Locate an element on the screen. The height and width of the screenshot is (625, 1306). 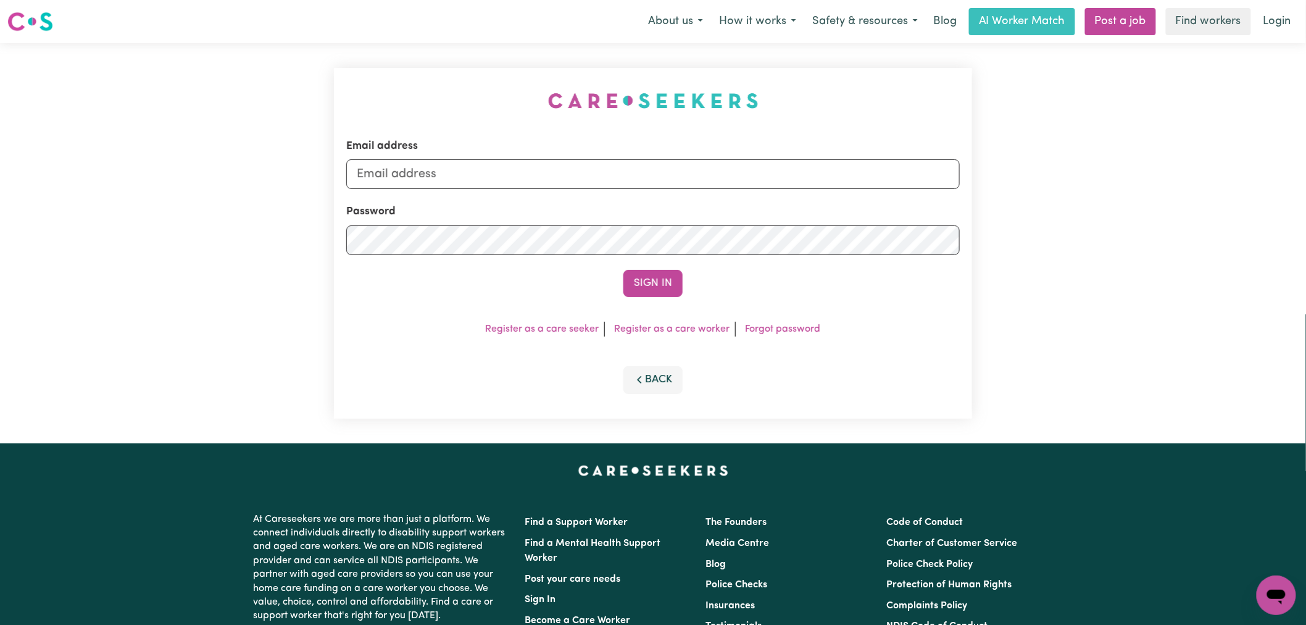
a: Insurances is located at coordinates (730, 606).